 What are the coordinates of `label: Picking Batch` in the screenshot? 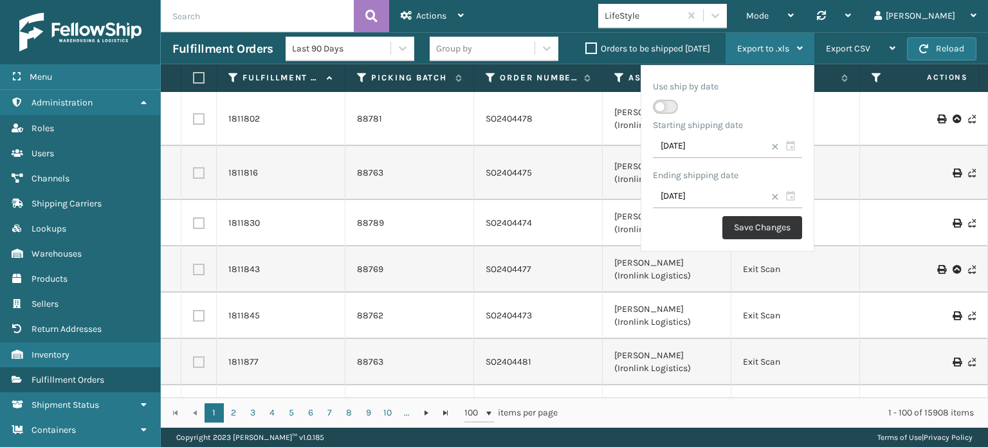 It's located at (410, 78).